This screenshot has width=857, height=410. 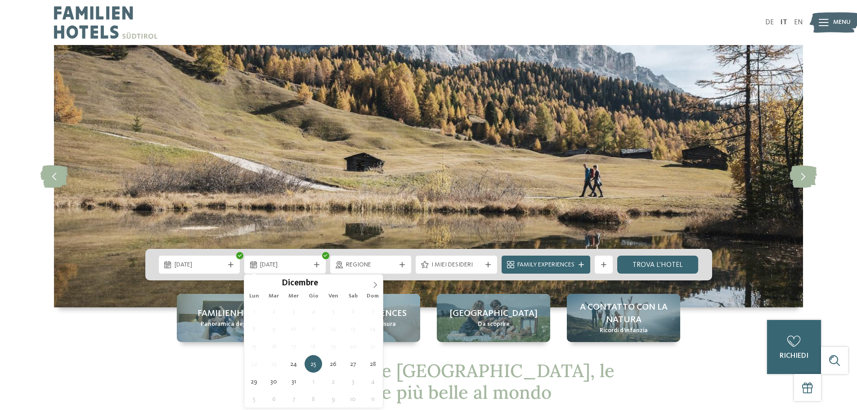 I want to click on span: Dicembre 11, 2025, so click(x=313, y=328).